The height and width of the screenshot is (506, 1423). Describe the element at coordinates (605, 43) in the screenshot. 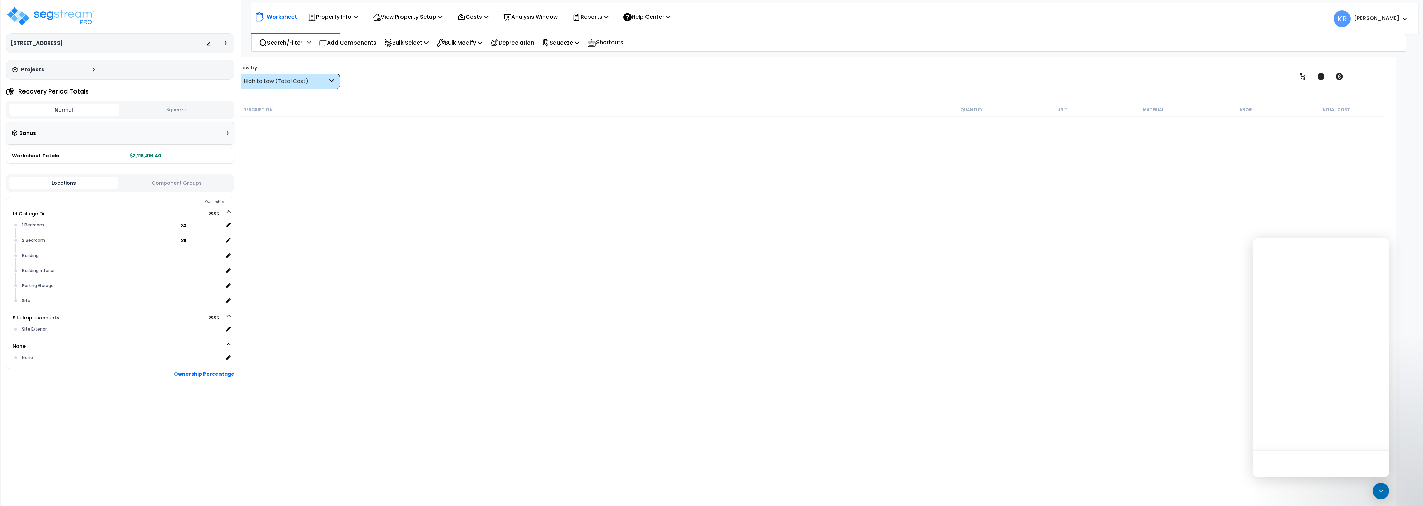

I see `p: Shortcuts` at that location.